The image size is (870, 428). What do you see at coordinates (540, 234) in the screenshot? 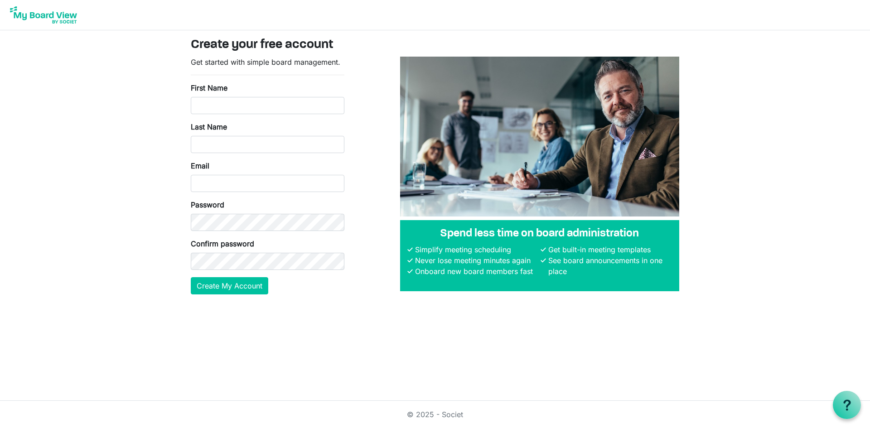
I see `h4: Spend less time on board administration` at bounding box center [540, 234].